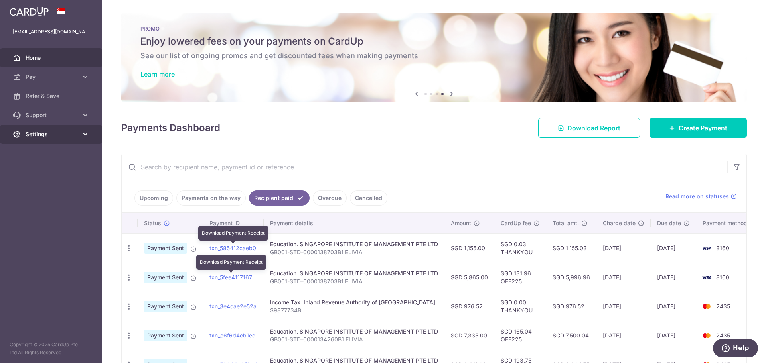 This screenshot has height=363, width=766. I want to click on a: Payments on the way, so click(211, 198).